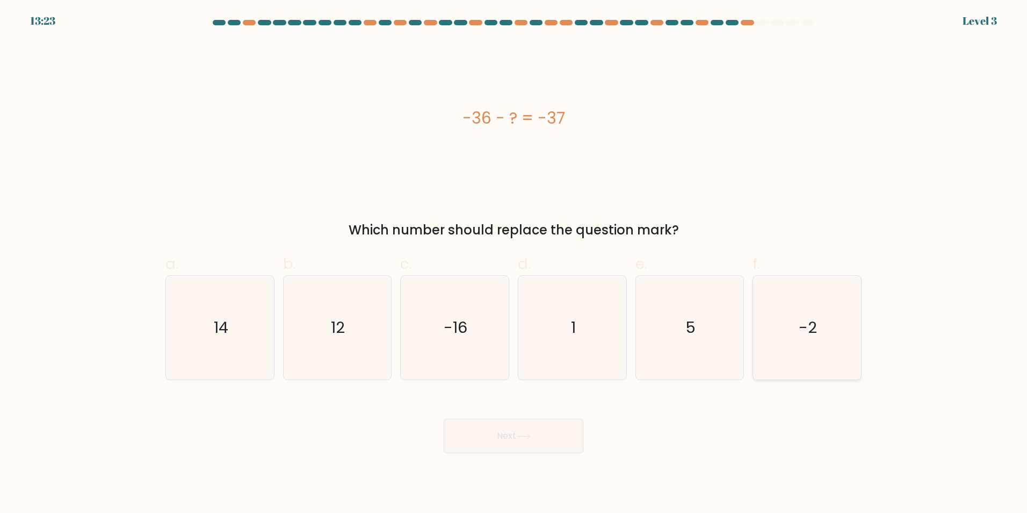  What do you see at coordinates (980, 21) in the screenshot?
I see `div: Level 3` at bounding box center [980, 21].